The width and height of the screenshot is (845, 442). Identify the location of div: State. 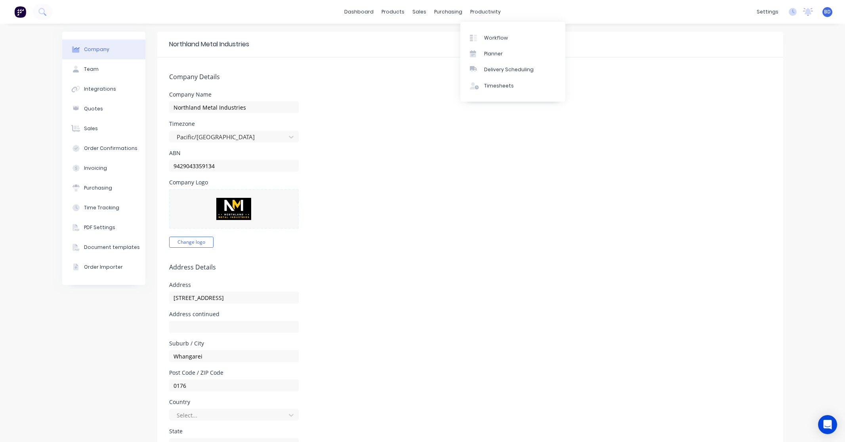
(234, 432).